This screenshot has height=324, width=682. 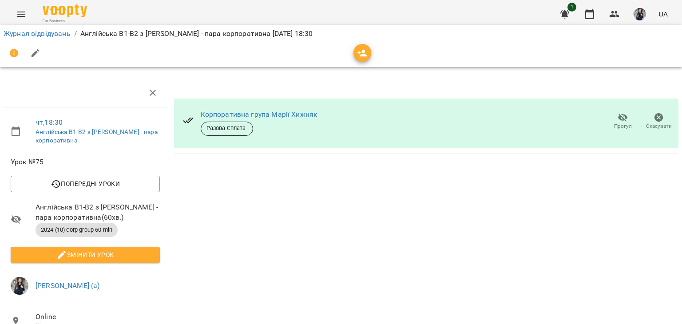 What do you see at coordinates (659, 126) in the screenshot?
I see `span: Скасувати` at bounding box center [659, 126].